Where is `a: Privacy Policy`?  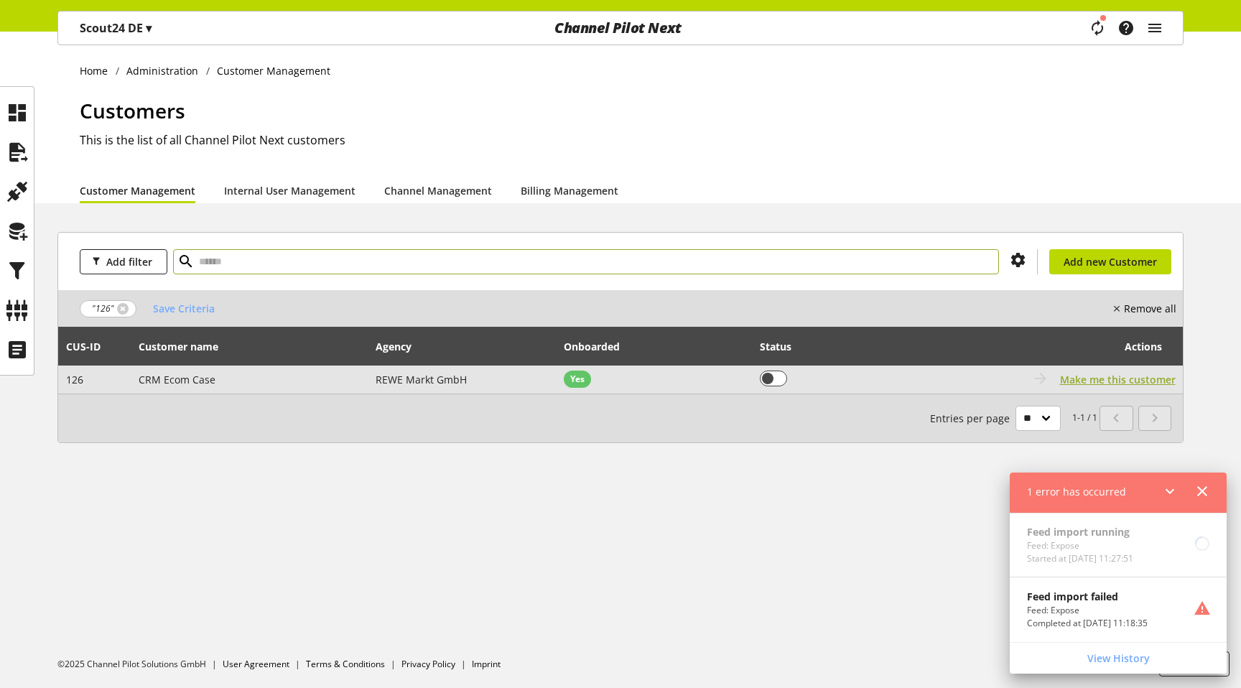
a: Privacy Policy is located at coordinates (428, 663).